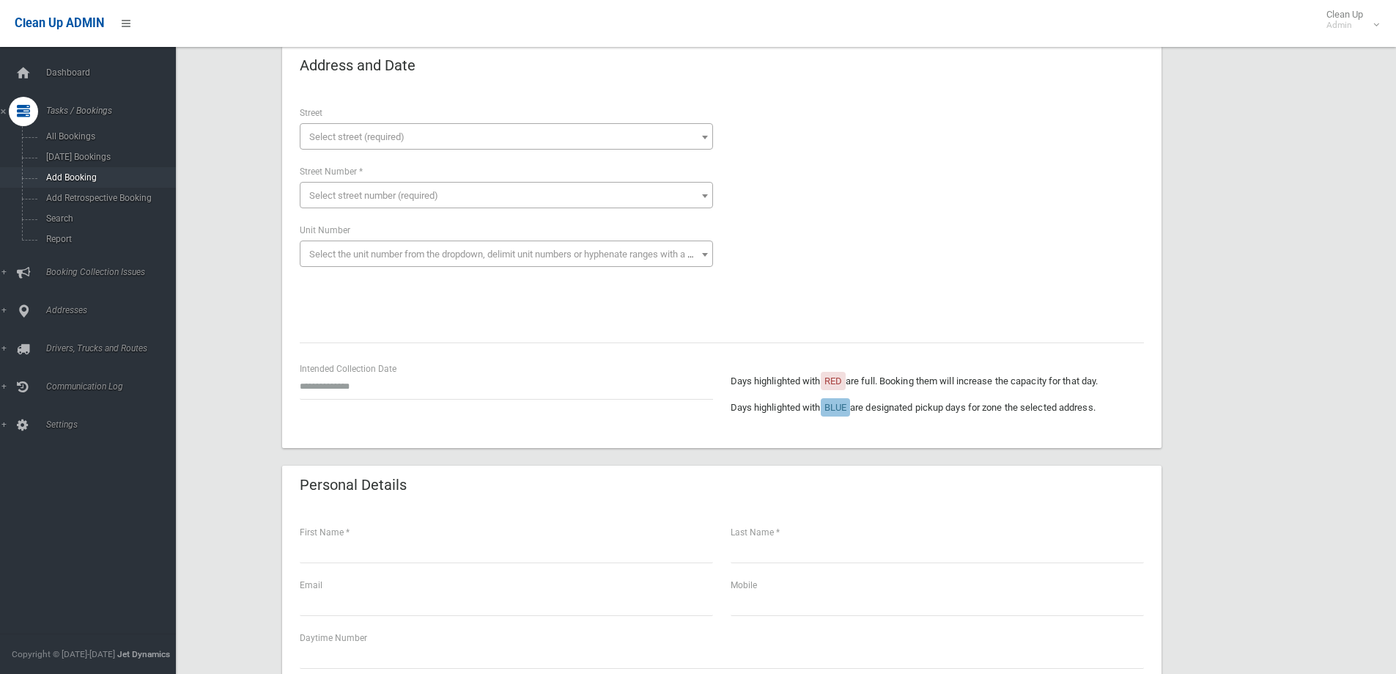 This screenshot has width=1396, height=674. What do you see at coordinates (1348, 20) in the screenshot?
I see `span: Clean Up` at bounding box center [1348, 20].